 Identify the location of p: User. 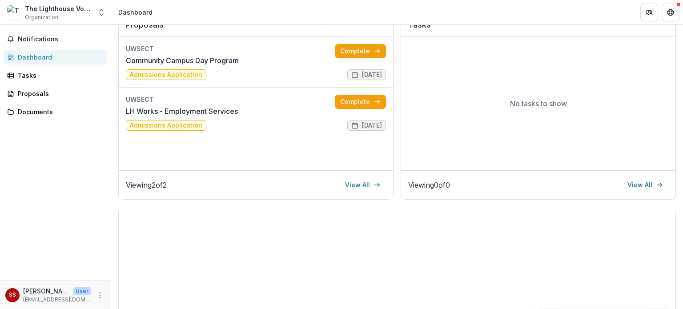
(82, 291).